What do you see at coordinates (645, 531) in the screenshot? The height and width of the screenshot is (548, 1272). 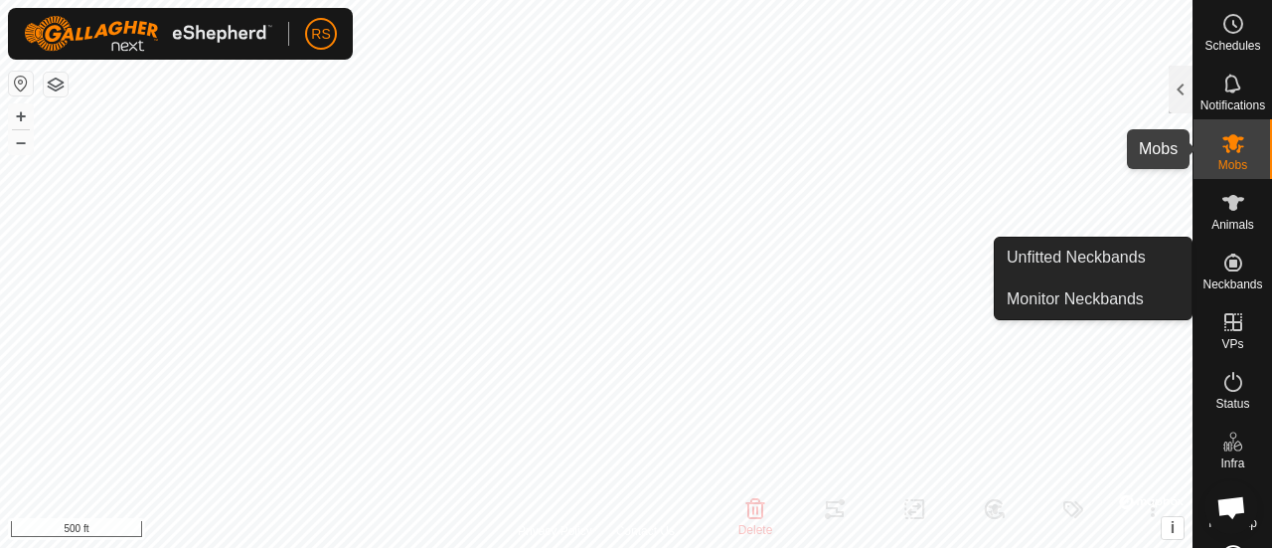 I see `a: Contact Us` at bounding box center [645, 531].